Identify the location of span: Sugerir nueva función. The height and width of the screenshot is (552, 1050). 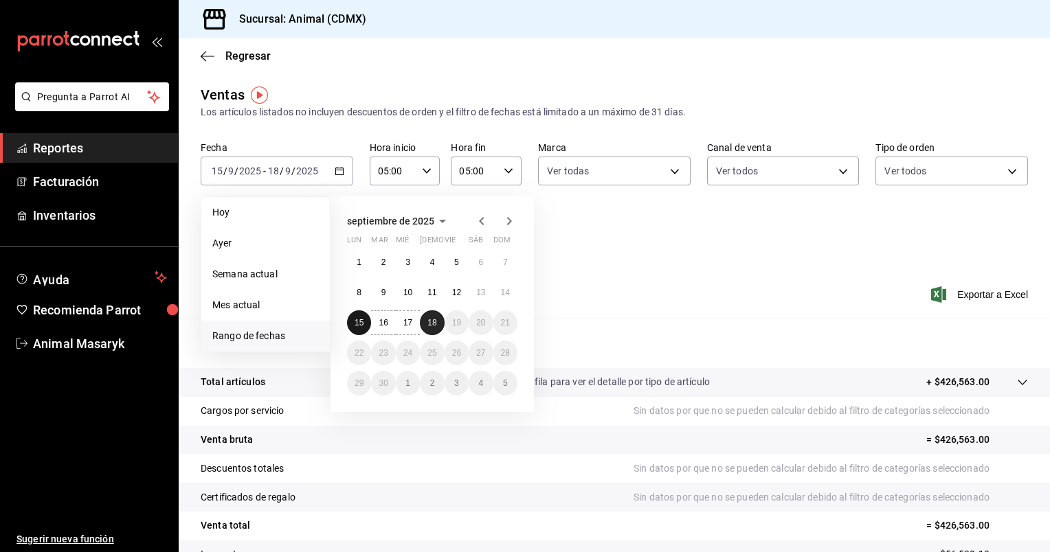
(91, 539).